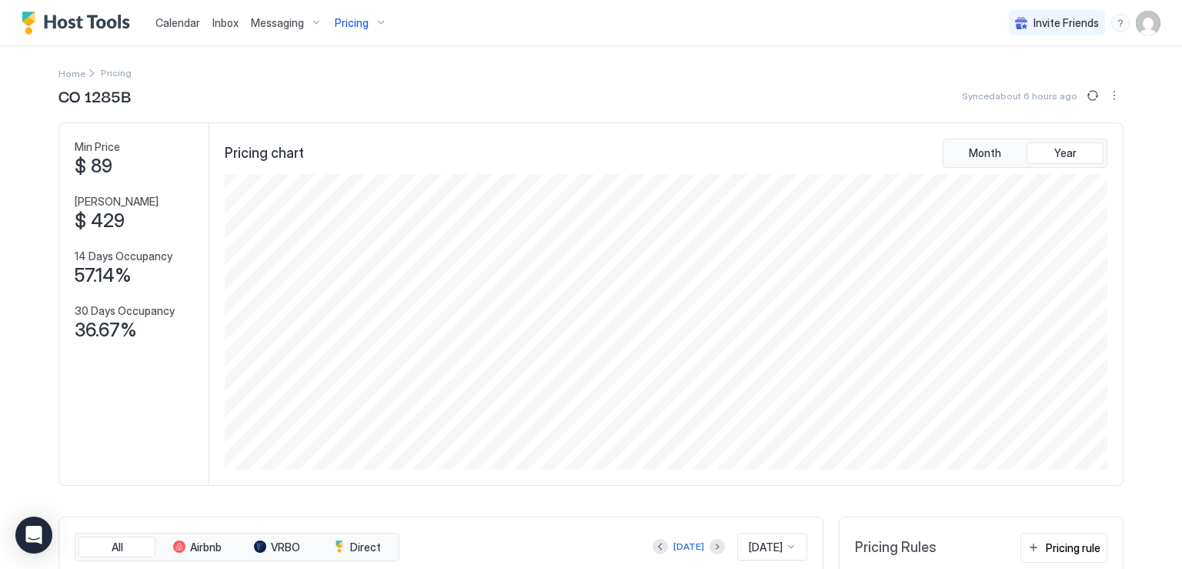  What do you see at coordinates (99, 221) in the screenshot?
I see `span: $ 429` at bounding box center [99, 221].